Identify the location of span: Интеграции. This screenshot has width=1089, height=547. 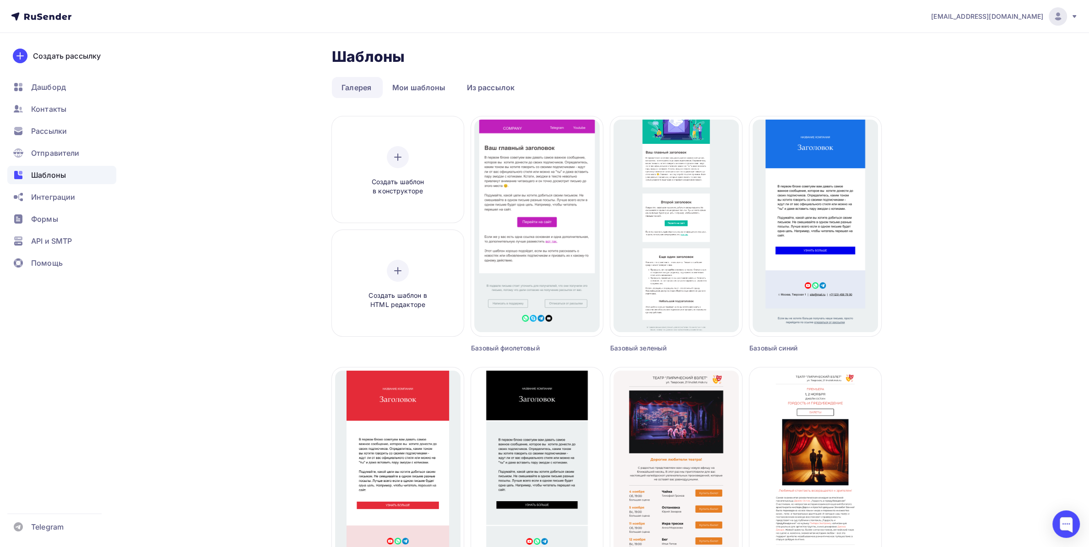
(53, 197).